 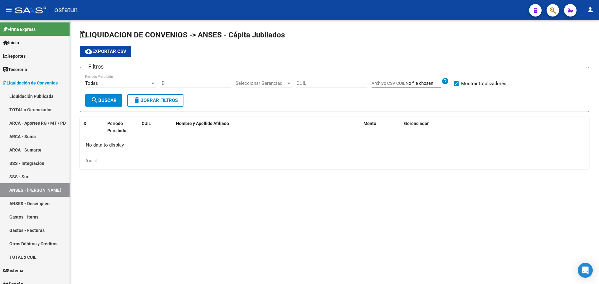 What do you see at coordinates (105, 51) in the screenshot?
I see `button: Exportar CSV` at bounding box center [105, 51].